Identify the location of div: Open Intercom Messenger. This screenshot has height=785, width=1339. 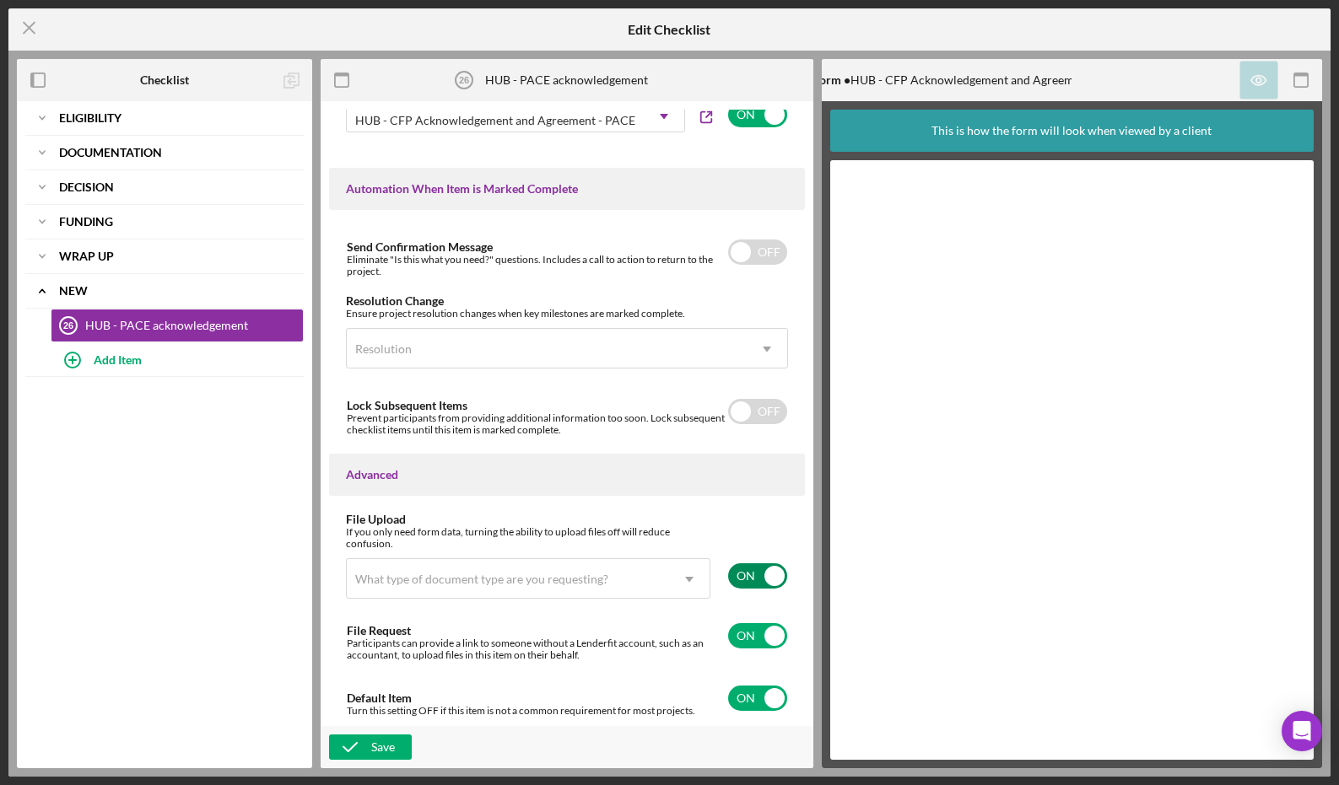
(1301, 731).